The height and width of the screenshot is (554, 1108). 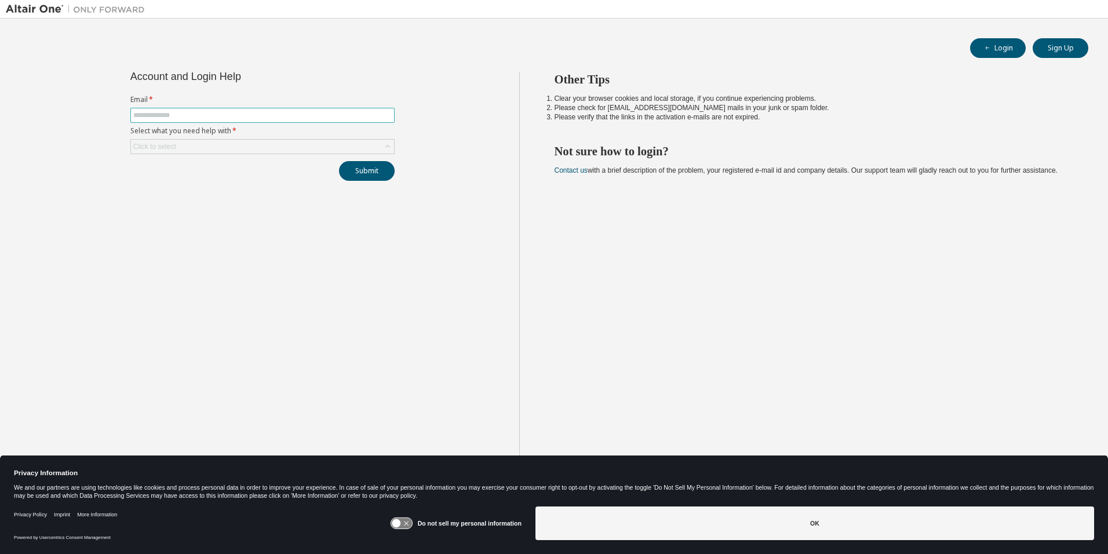 What do you see at coordinates (811, 151) in the screenshot?
I see `h2: Not sure how to login?` at bounding box center [811, 151].